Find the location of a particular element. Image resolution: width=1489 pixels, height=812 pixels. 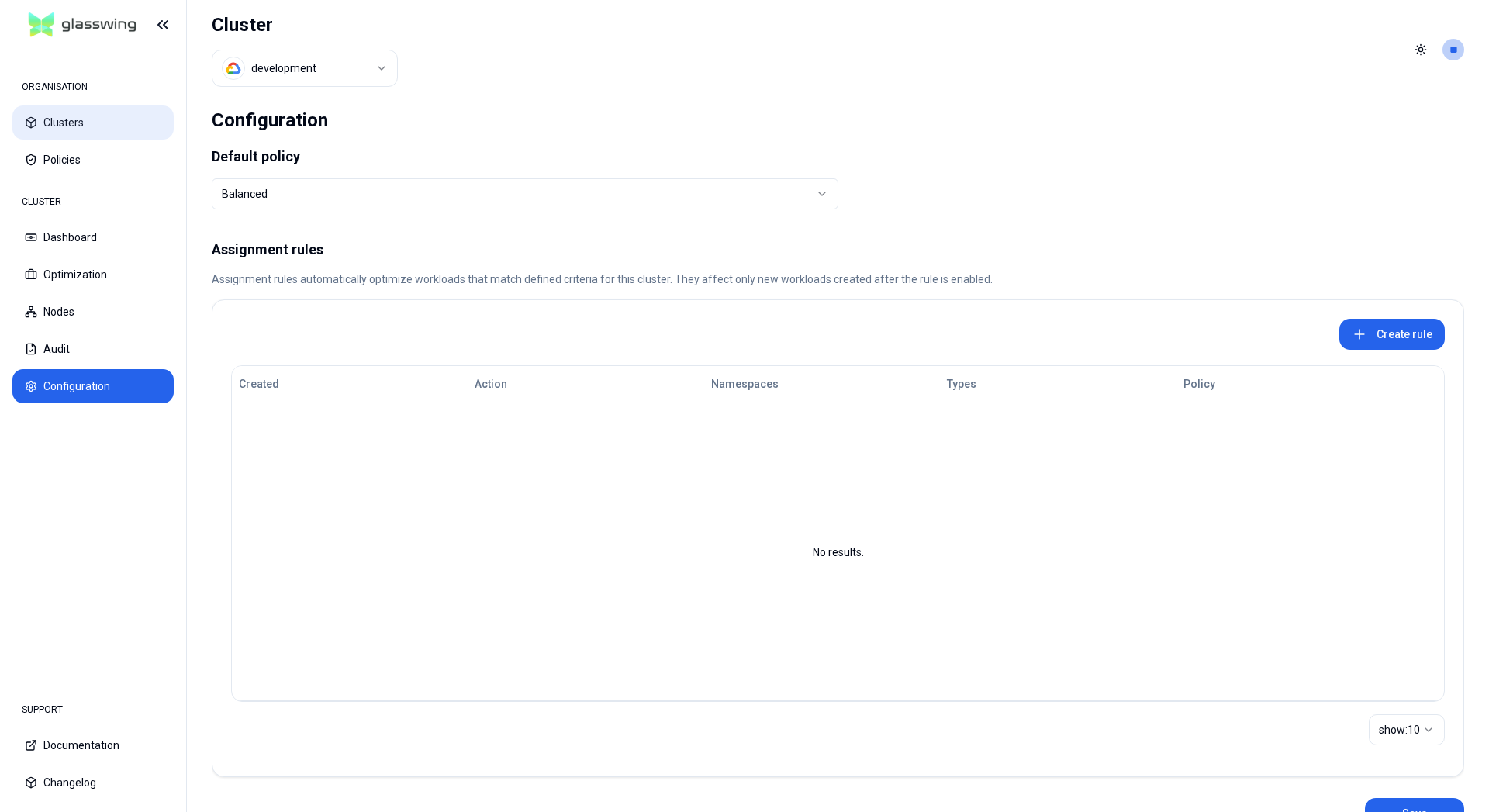

button: Changelog is located at coordinates (93, 782).